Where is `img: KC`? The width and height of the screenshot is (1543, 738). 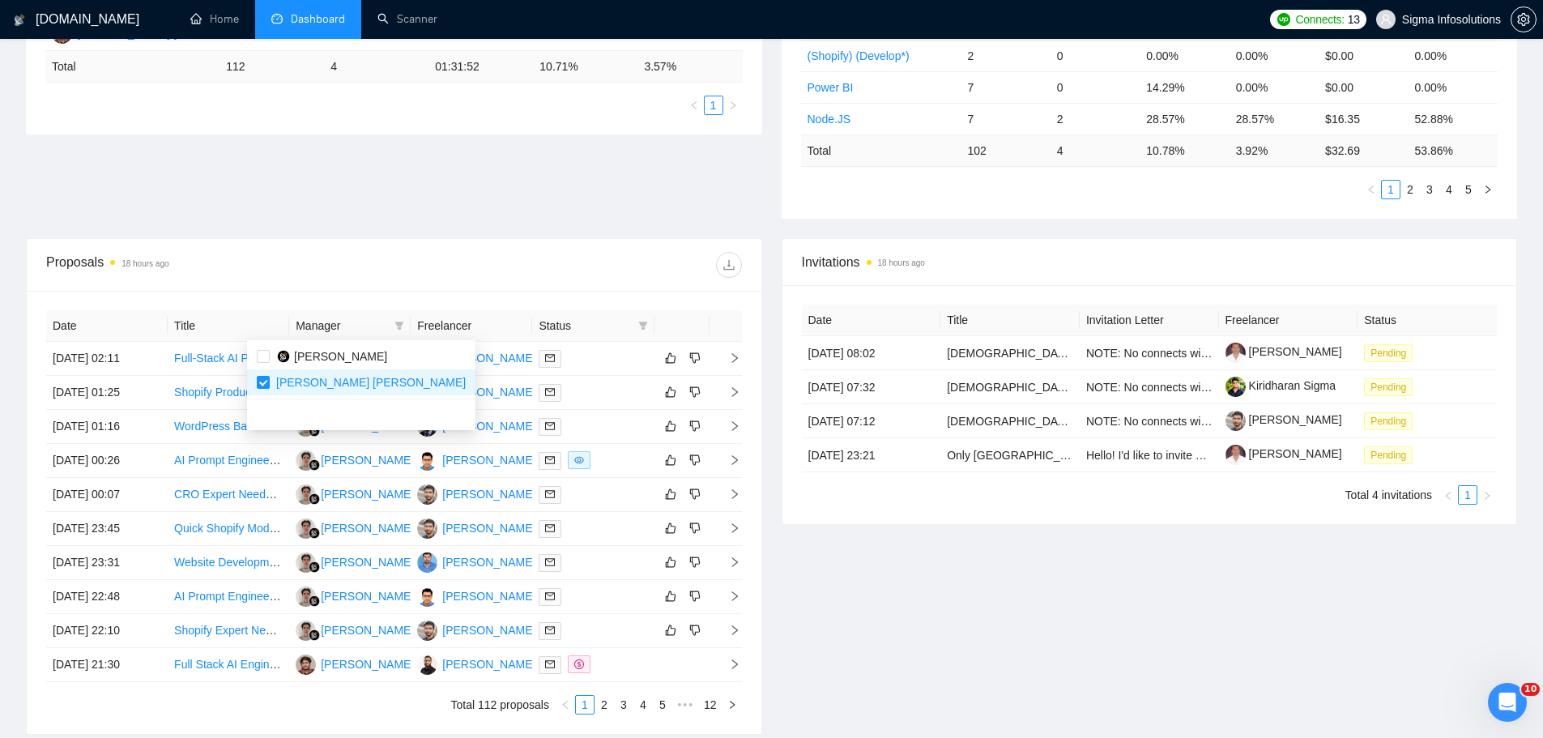 img: KC is located at coordinates (427, 630).